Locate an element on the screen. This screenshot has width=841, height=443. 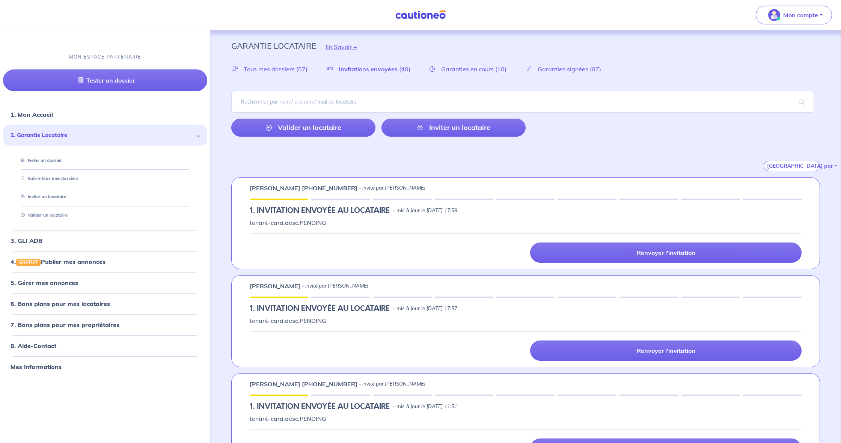
span: Invitations envoyées is located at coordinates (368, 69).